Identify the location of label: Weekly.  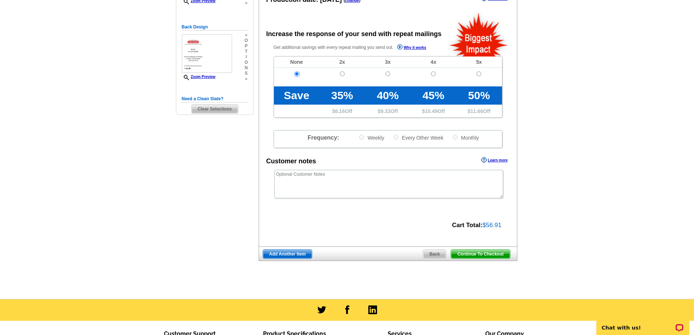
(371, 137).